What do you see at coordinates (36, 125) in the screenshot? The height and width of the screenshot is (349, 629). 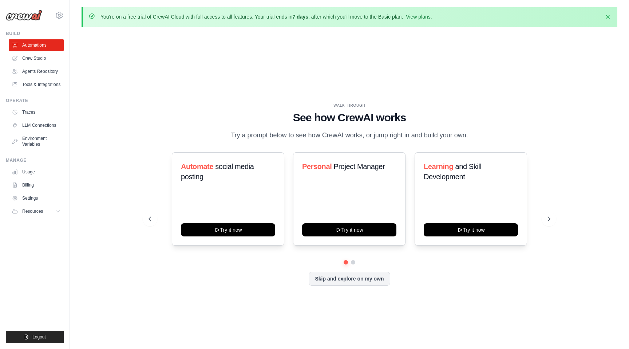 I see `a: LLM Connections` at bounding box center [36, 125].